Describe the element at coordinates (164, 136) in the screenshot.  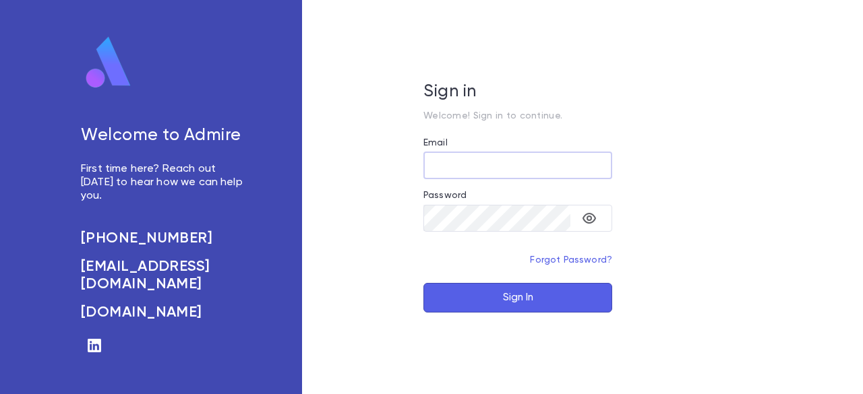
I see `h5: Welcome to Admire` at that location.